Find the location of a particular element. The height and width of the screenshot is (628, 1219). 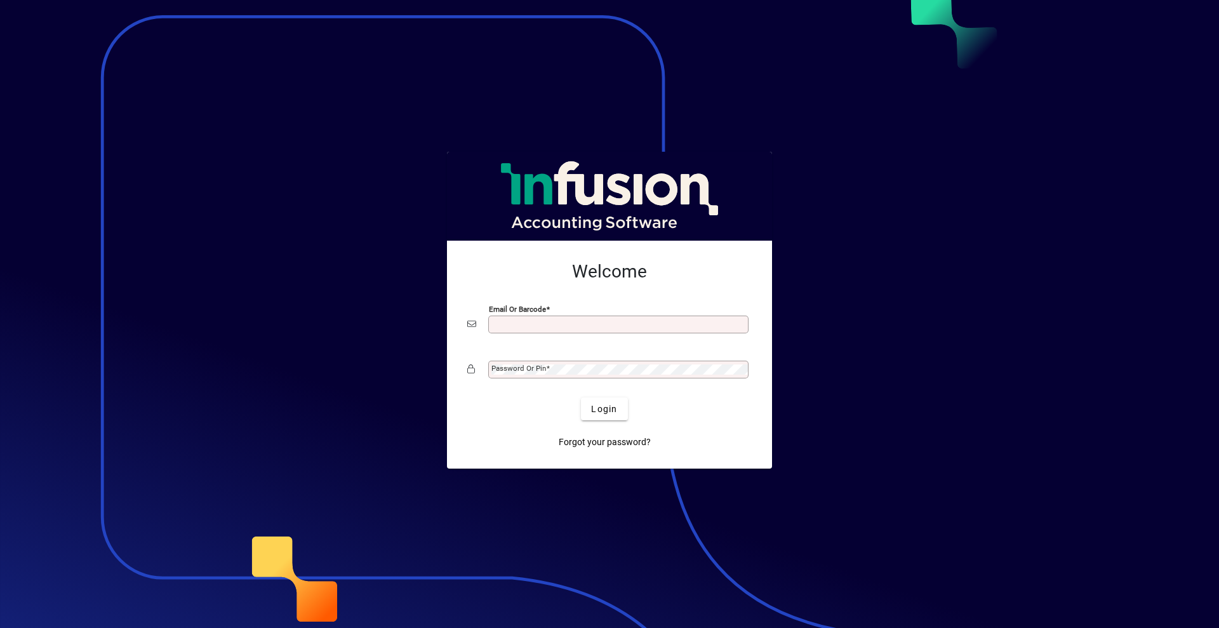

mat-label: Email or Barcode is located at coordinates (517, 309).